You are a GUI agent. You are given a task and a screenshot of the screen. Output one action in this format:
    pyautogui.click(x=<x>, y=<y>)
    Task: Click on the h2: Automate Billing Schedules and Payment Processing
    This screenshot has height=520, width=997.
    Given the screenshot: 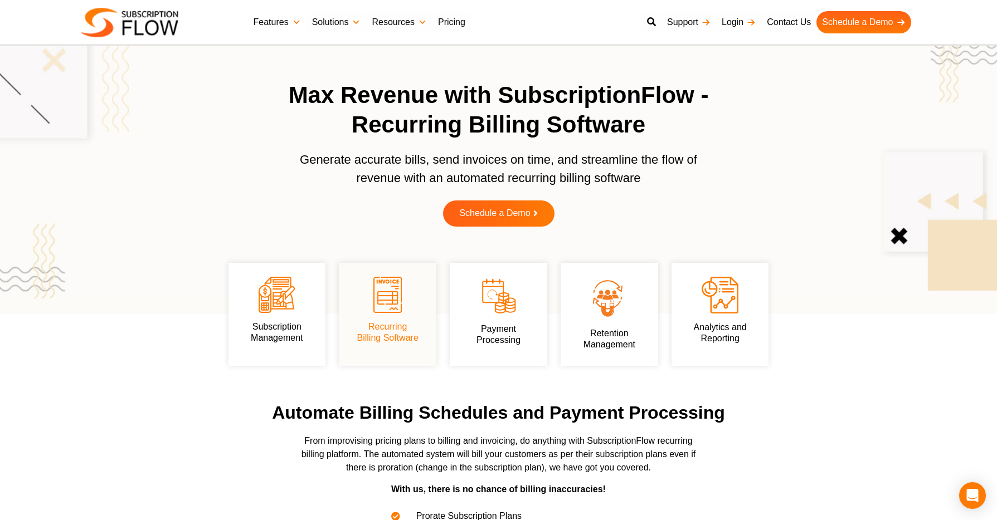 What is the action you would take?
    pyautogui.click(x=499, y=413)
    